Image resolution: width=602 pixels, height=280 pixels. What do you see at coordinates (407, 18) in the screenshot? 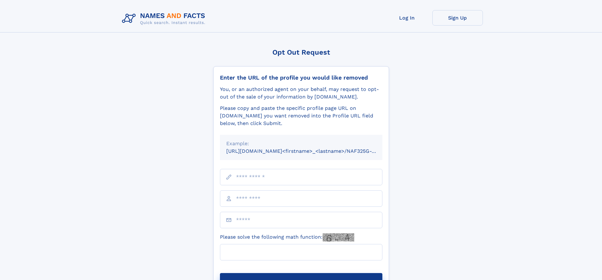
I see `a: Log In` at bounding box center [407, 18].